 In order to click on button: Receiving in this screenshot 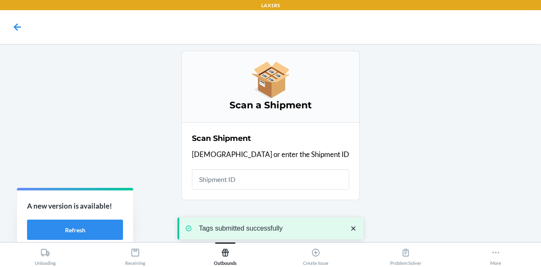, I will do `click(135, 254)`.